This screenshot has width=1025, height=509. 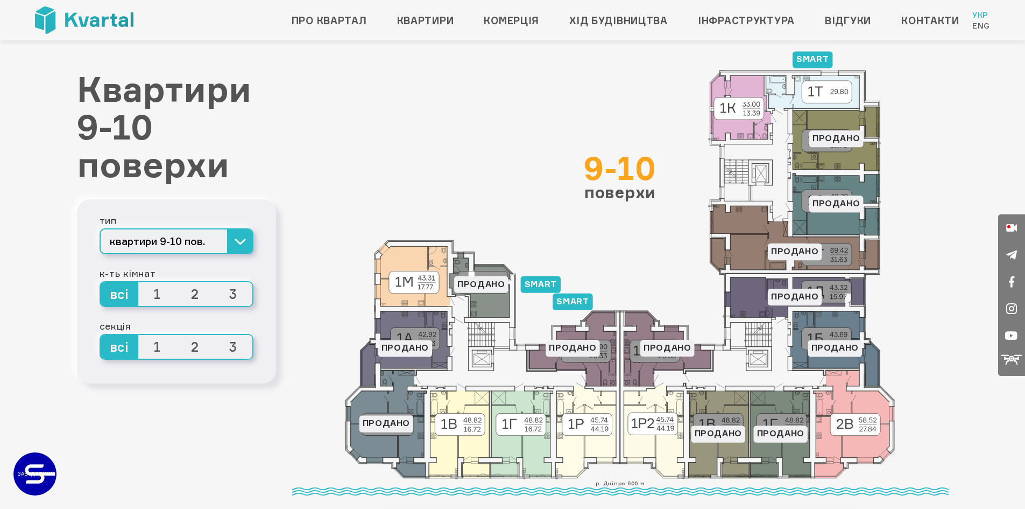 I want to click on a: Відгуки, so click(x=848, y=20).